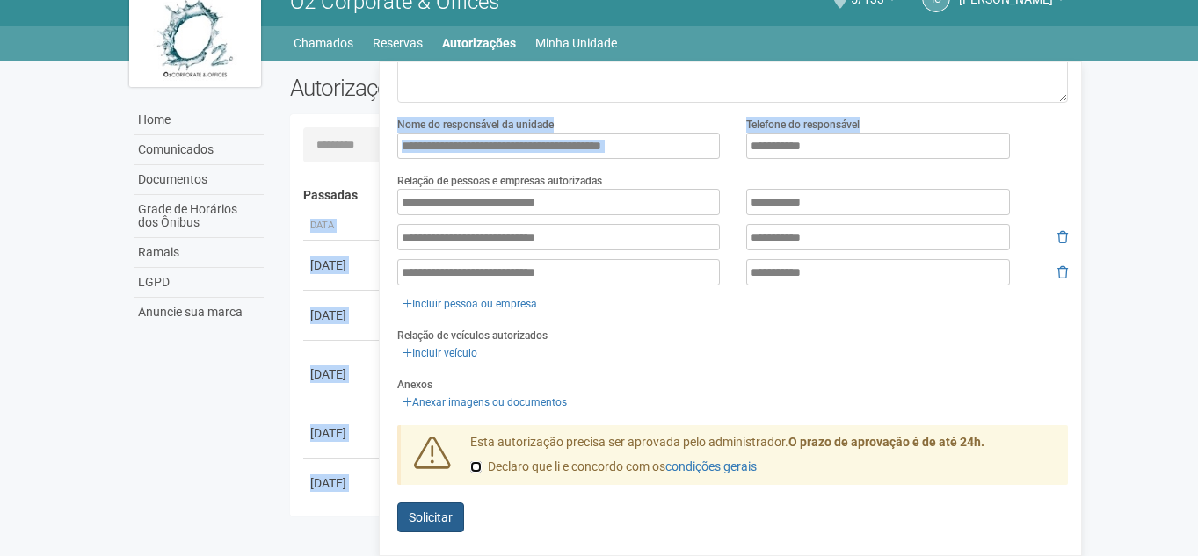 This screenshot has height=556, width=1198. What do you see at coordinates (803, 125) in the screenshot?
I see `label: Telefone do responsável` at bounding box center [803, 125].